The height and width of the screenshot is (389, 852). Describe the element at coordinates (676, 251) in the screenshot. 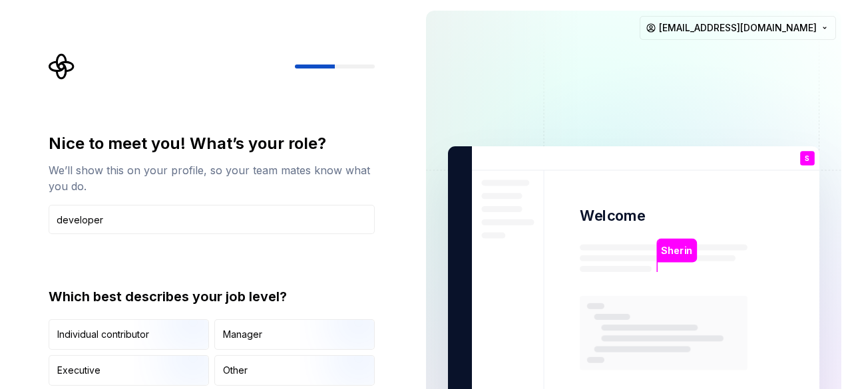

I see `p: Sherin` at that location.